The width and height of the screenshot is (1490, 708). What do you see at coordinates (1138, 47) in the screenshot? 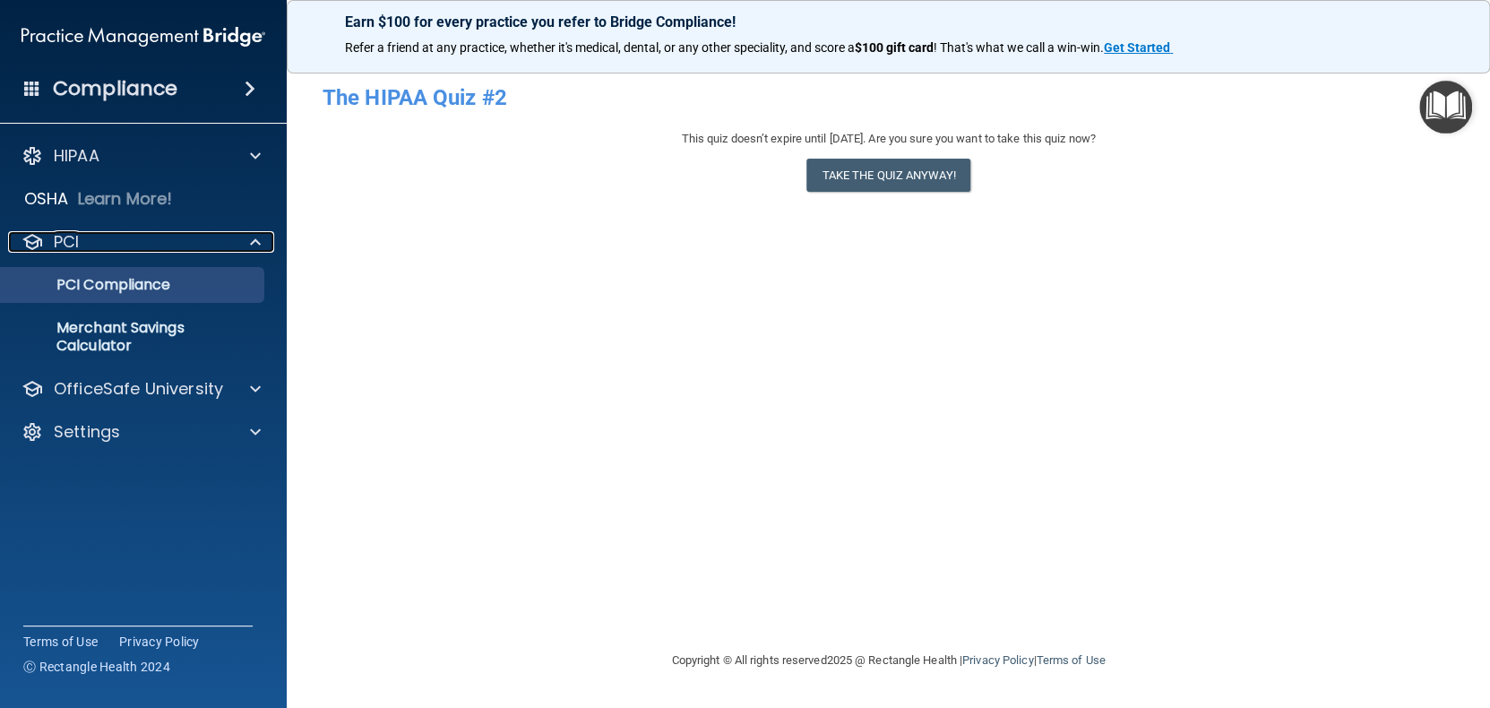
I see `a: Get Started` at bounding box center [1138, 47].